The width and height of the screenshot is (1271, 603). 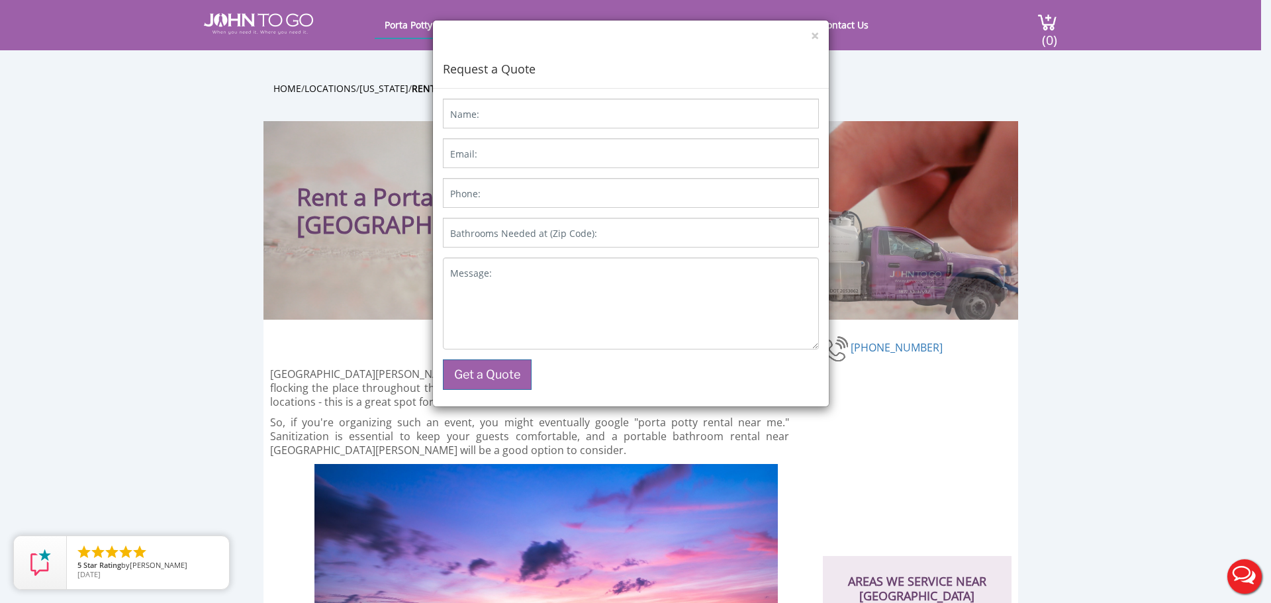 I want to click on img: Review Rating, so click(x=40, y=563).